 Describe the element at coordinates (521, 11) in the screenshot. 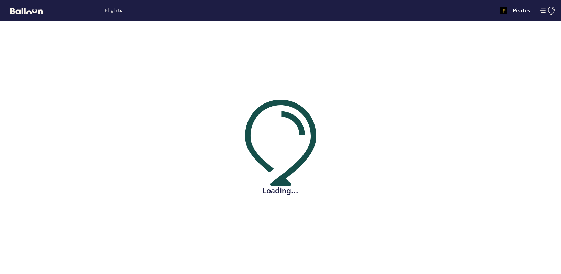

I see `h4: Pirates` at that location.